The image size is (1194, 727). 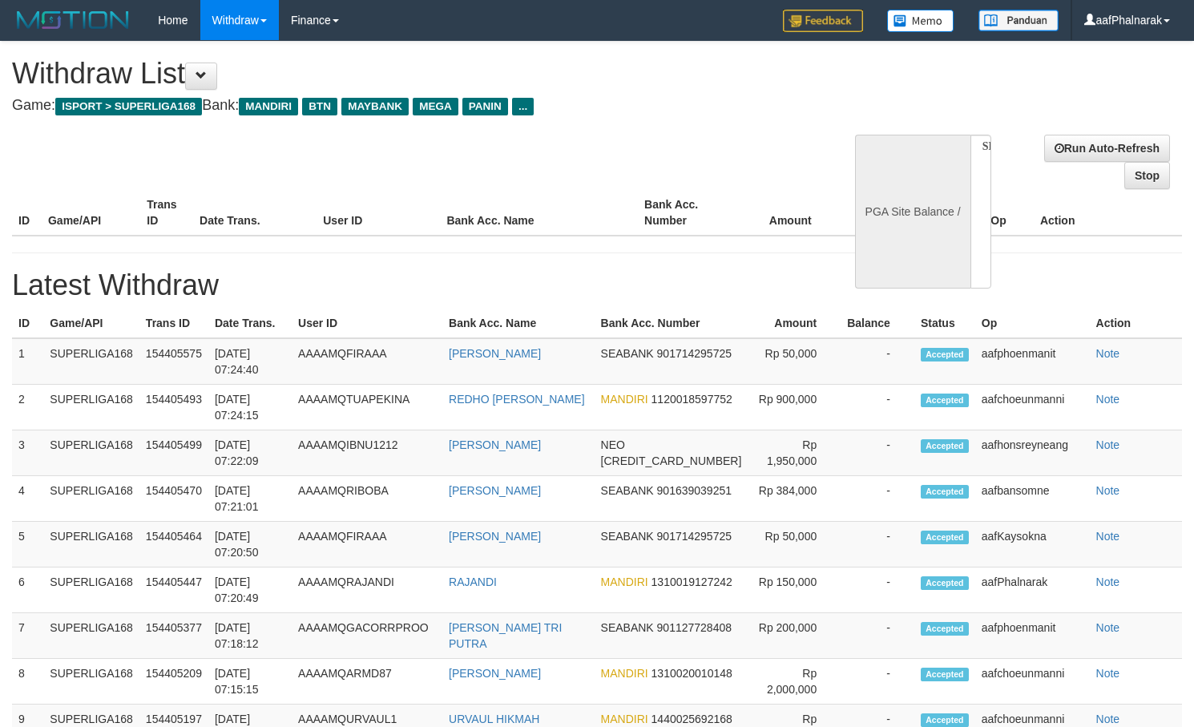 What do you see at coordinates (694, 490) in the screenshot?
I see `span: 901639039251` at bounding box center [694, 490].